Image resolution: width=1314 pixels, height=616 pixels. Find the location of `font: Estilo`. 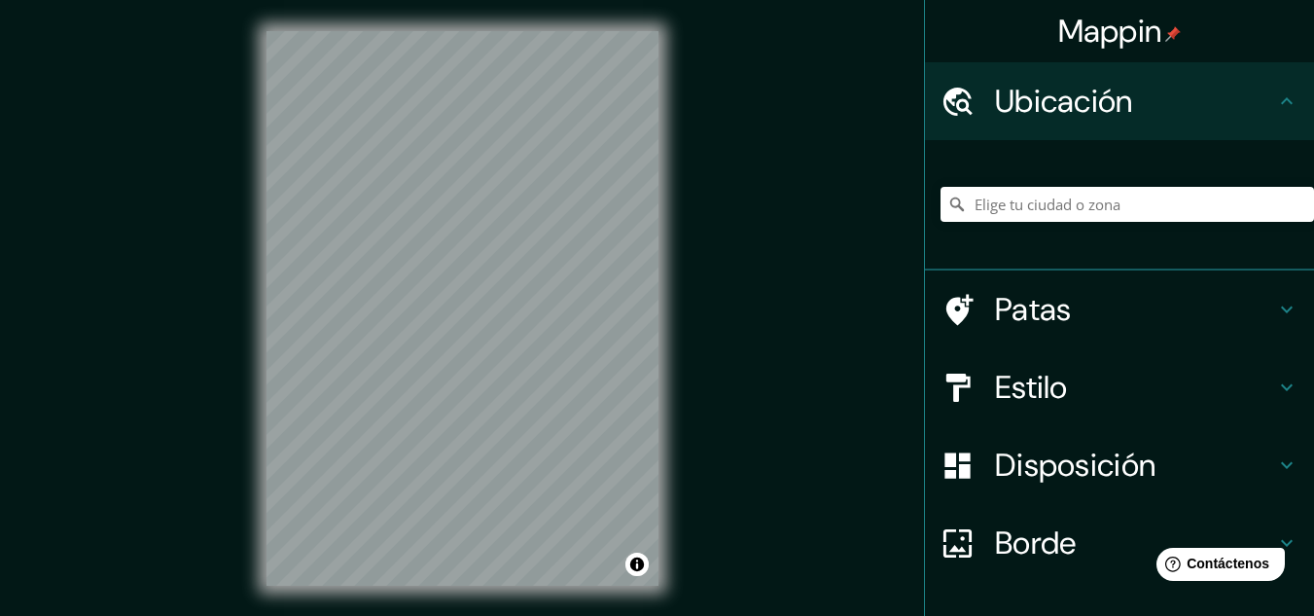

font: Estilo is located at coordinates (1031, 387).